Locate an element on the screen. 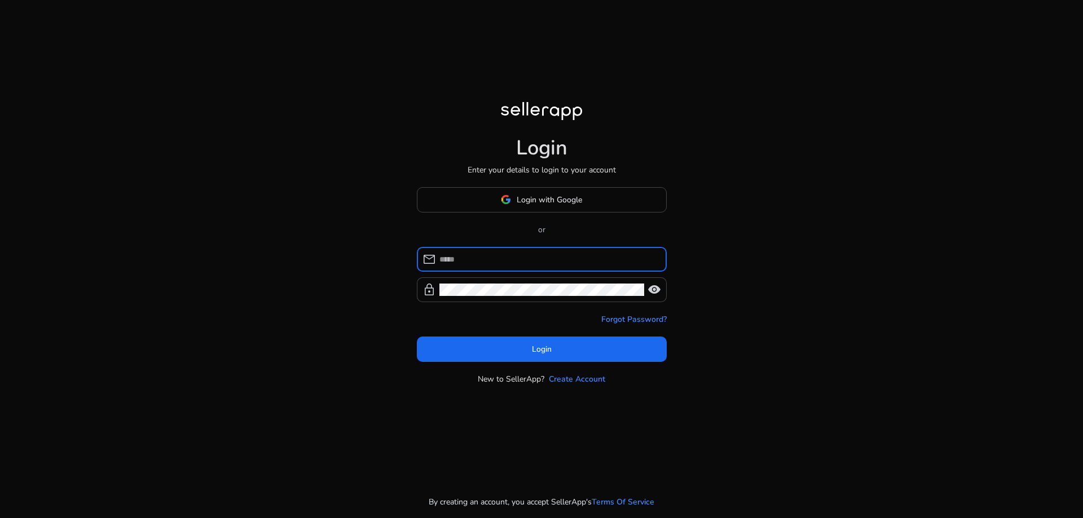 The height and width of the screenshot is (518, 1083). img: google-logo.svg is located at coordinates (506, 200).